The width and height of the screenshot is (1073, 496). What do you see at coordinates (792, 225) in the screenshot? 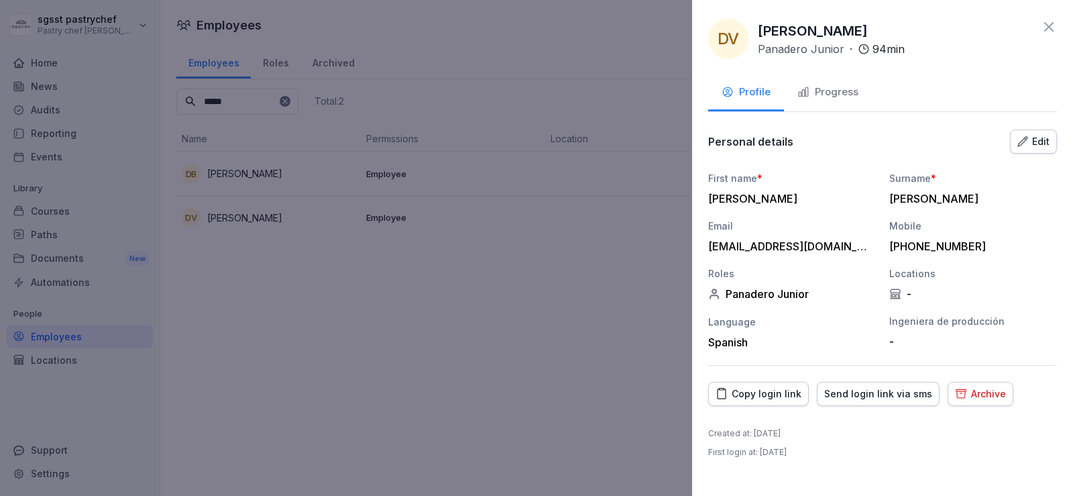
I see `div: Email` at bounding box center [792, 225].